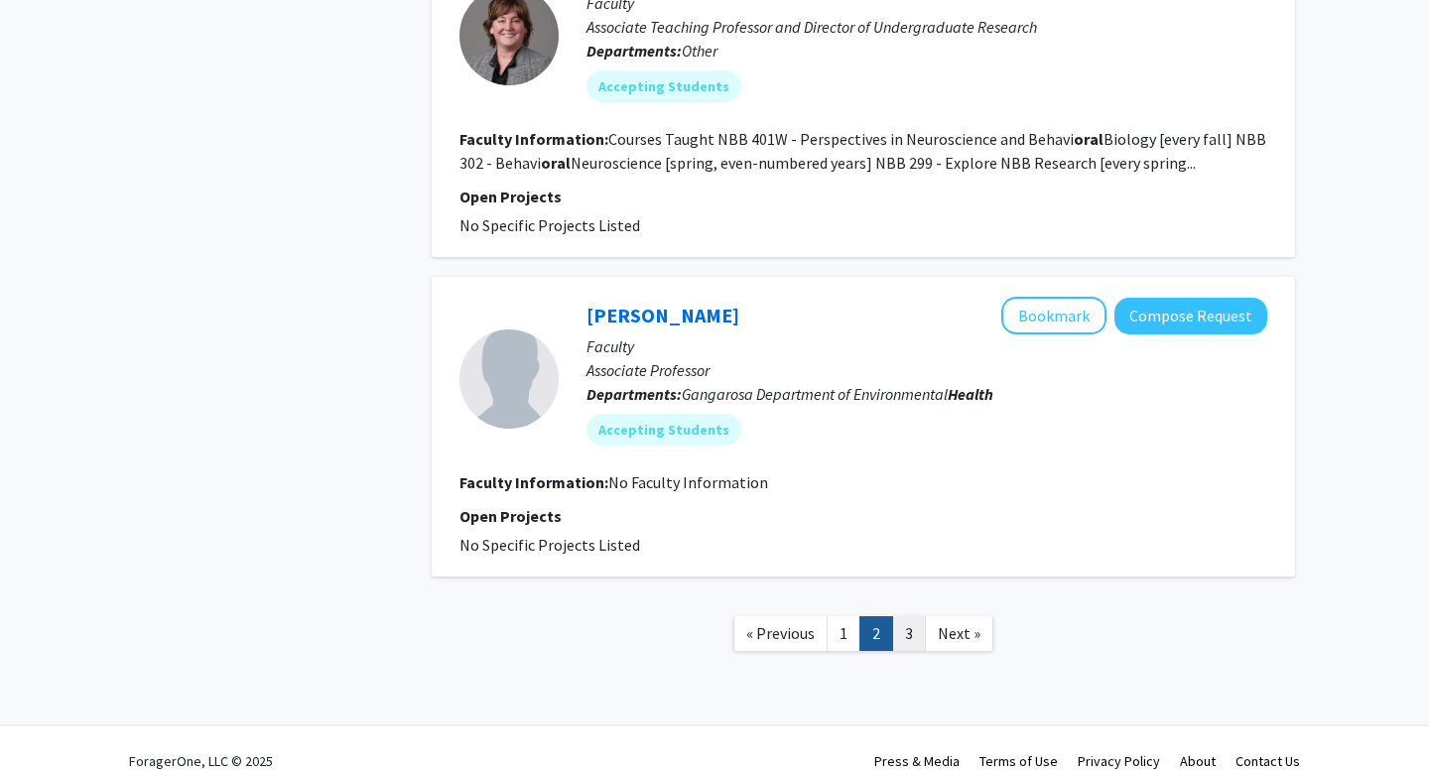 Image resolution: width=1429 pixels, height=772 pixels. What do you see at coordinates (959, 633) in the screenshot?
I see `span: Next »` at bounding box center [959, 633].